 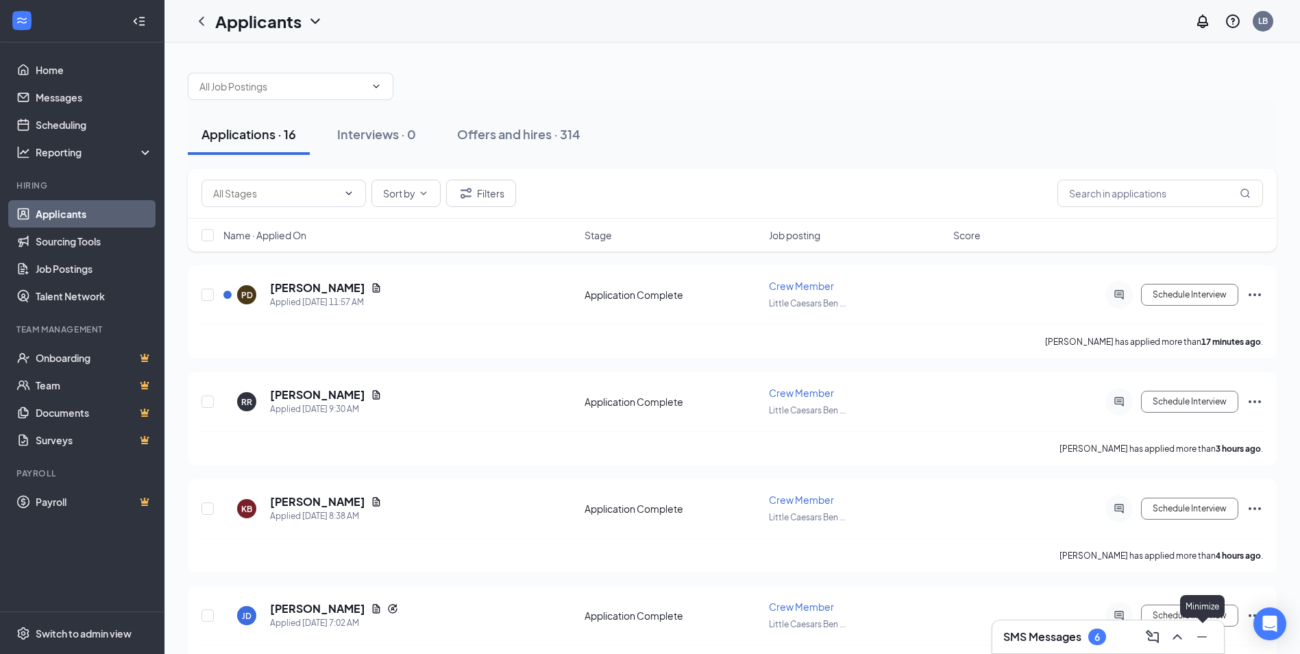 What do you see at coordinates (247, 402) in the screenshot?
I see `div: RR` at bounding box center [247, 402].